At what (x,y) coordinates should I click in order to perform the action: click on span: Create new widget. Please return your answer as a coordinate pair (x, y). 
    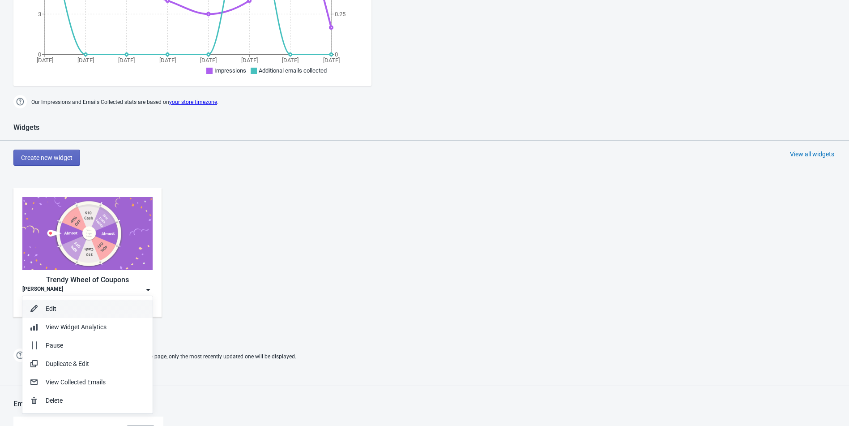
    Looking at the image, I should click on (47, 158).